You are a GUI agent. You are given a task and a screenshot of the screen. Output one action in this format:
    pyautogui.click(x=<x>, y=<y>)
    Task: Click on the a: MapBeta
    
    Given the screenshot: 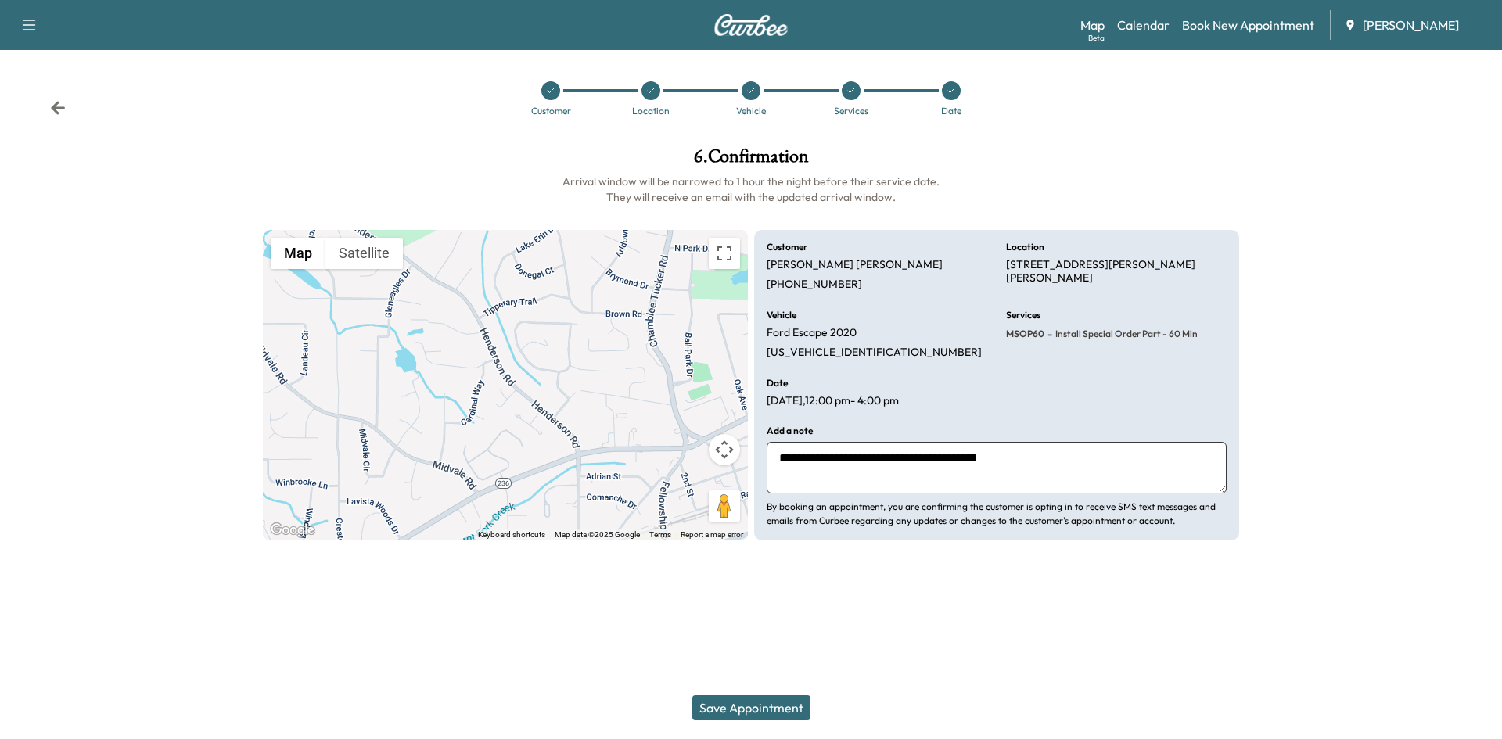 What is the action you would take?
    pyautogui.click(x=1092, y=25)
    